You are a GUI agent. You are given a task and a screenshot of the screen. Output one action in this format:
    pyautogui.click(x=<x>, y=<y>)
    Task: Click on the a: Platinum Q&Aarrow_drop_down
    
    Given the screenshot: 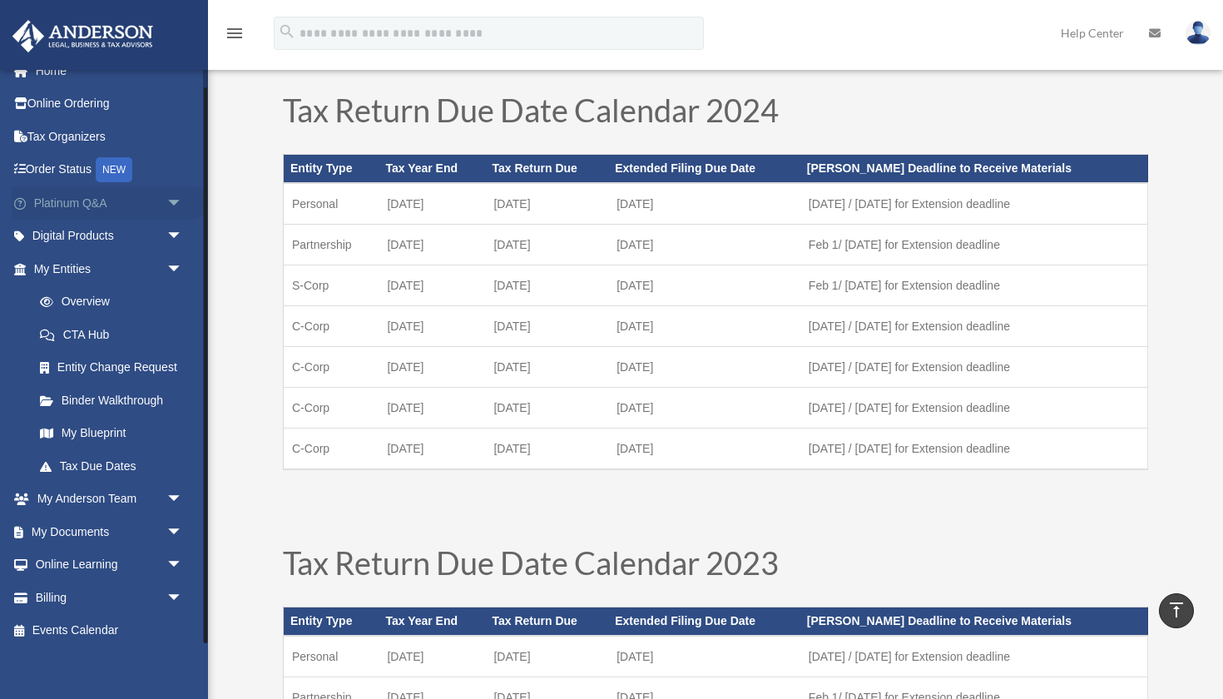 What is the action you would take?
    pyautogui.click(x=110, y=203)
    